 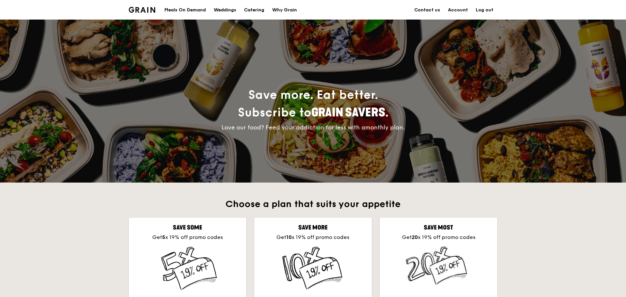 What do you see at coordinates (164, 237) in the screenshot?
I see `strong: 5` at bounding box center [164, 237].